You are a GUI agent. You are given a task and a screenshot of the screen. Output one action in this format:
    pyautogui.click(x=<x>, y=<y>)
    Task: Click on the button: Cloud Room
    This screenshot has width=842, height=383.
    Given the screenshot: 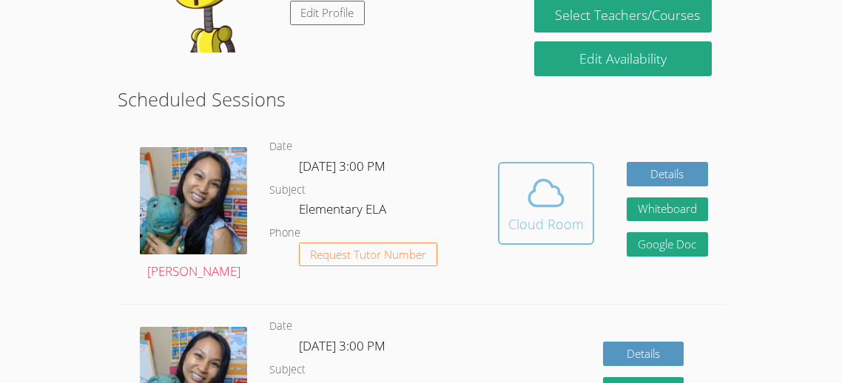 What is the action you would take?
    pyautogui.click(x=546, y=203)
    